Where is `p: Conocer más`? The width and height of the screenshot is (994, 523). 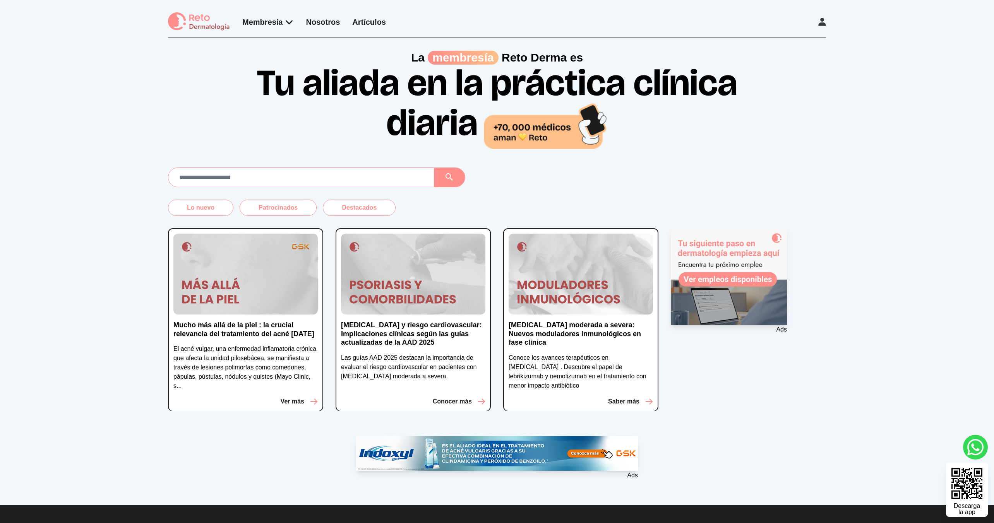 p: Conocer más is located at coordinates (452, 402).